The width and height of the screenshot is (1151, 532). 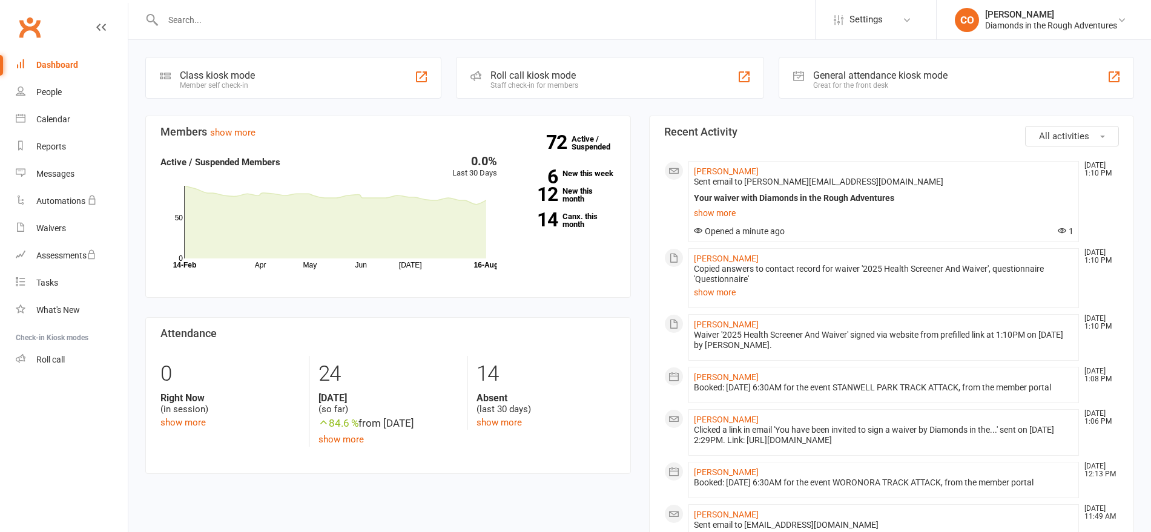 What do you see at coordinates (71, 310) in the screenshot?
I see `a: What's New` at bounding box center [71, 310].